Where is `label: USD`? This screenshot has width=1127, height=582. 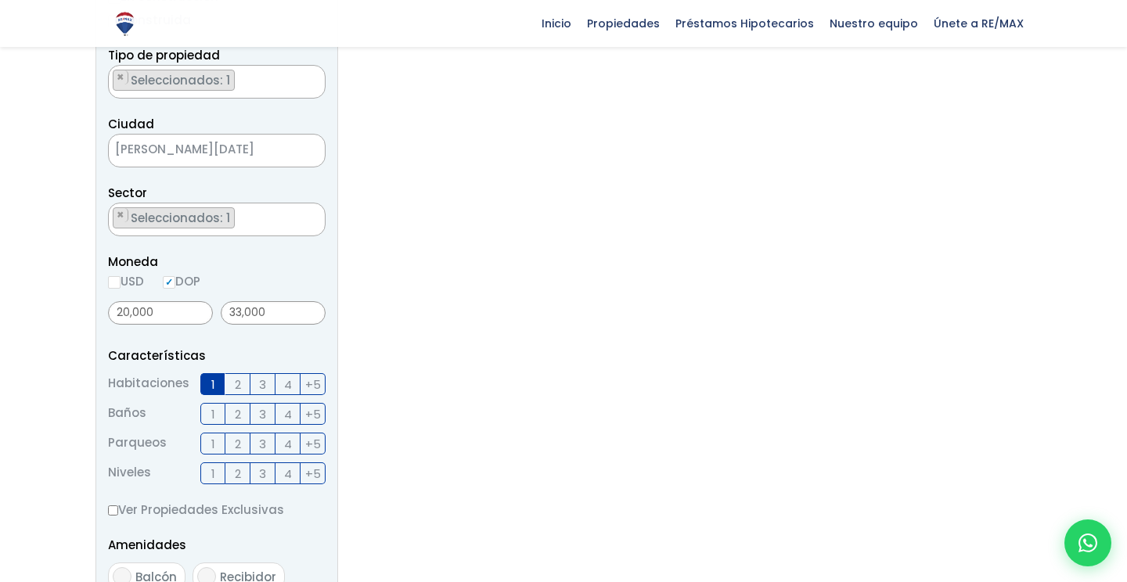 label: USD is located at coordinates (126, 281).